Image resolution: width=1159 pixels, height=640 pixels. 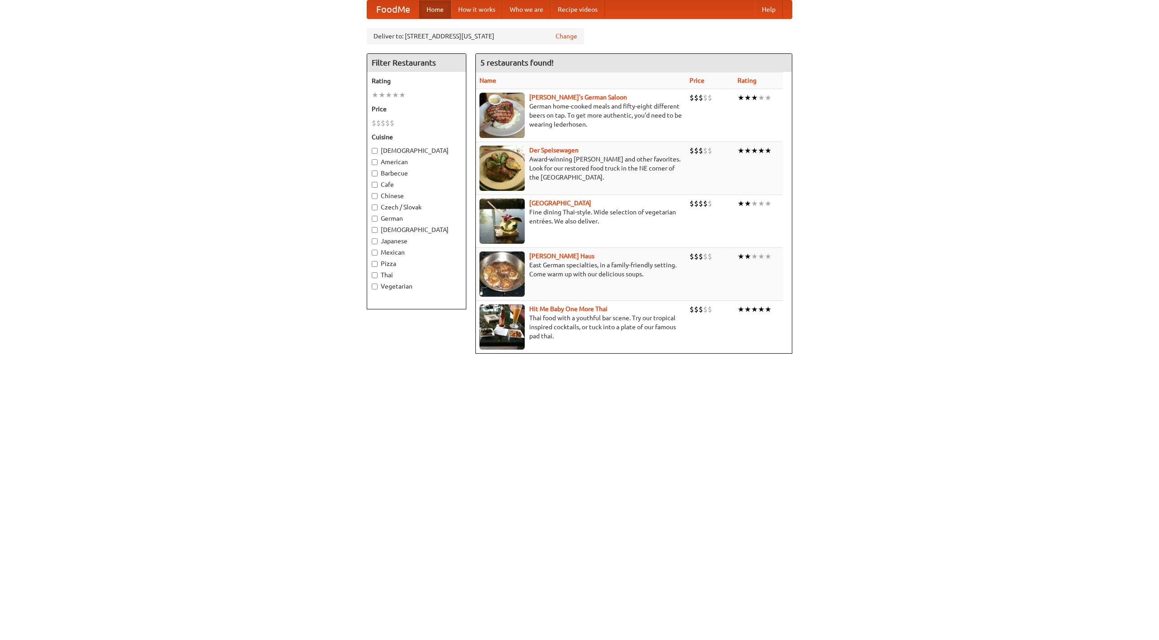 I want to click on label: Chinese, so click(x=416, y=196).